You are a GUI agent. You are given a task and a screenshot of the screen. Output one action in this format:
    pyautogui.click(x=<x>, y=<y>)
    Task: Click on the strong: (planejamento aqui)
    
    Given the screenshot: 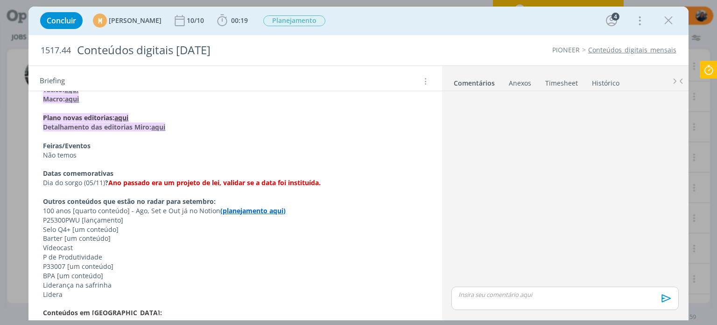 What is the action you would take?
    pyautogui.click(x=253, y=210)
    